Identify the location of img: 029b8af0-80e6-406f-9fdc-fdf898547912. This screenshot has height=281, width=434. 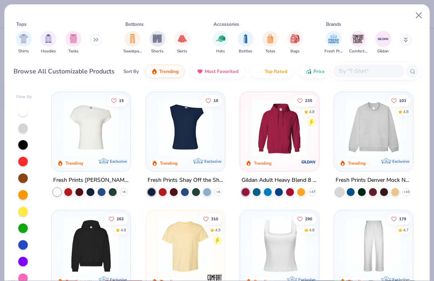
(185, 245).